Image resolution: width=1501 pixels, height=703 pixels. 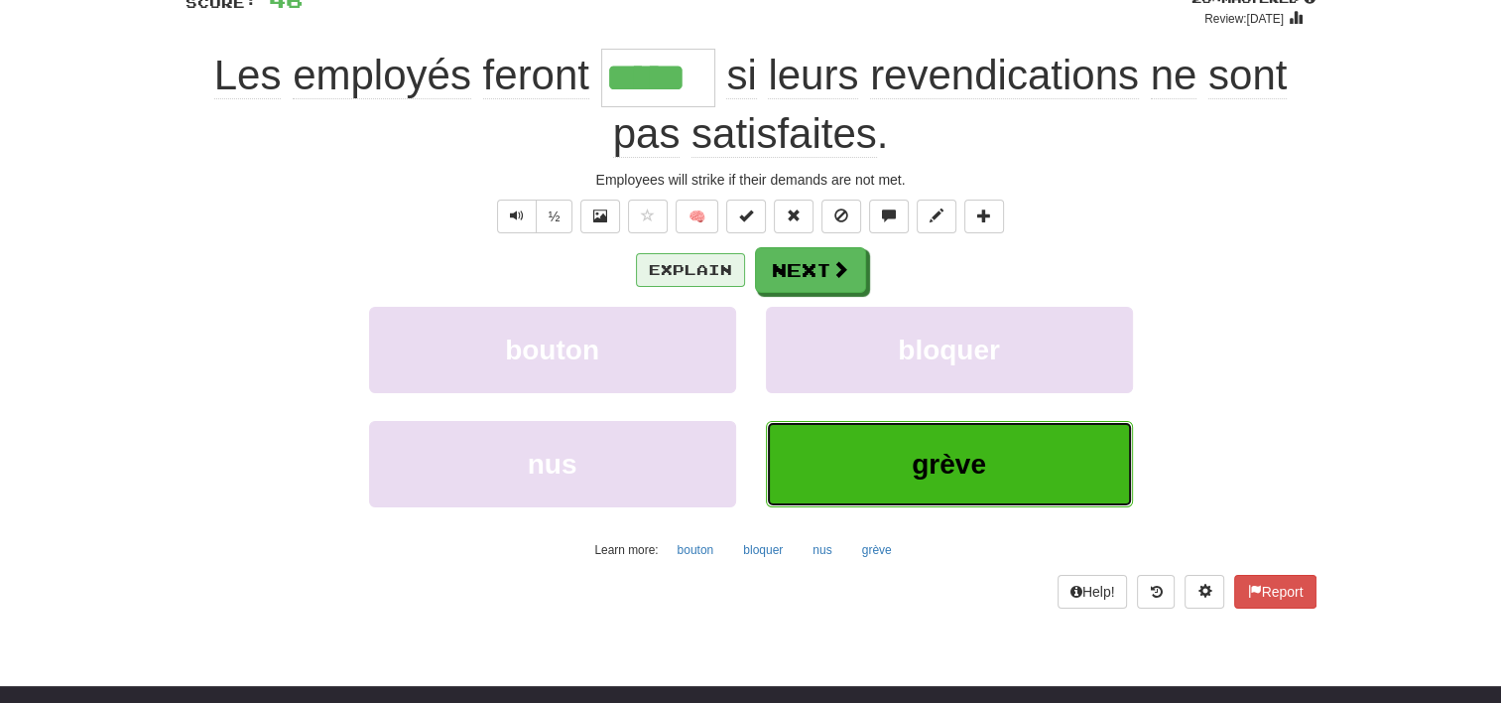 I want to click on span: bouton, so click(x=552, y=349).